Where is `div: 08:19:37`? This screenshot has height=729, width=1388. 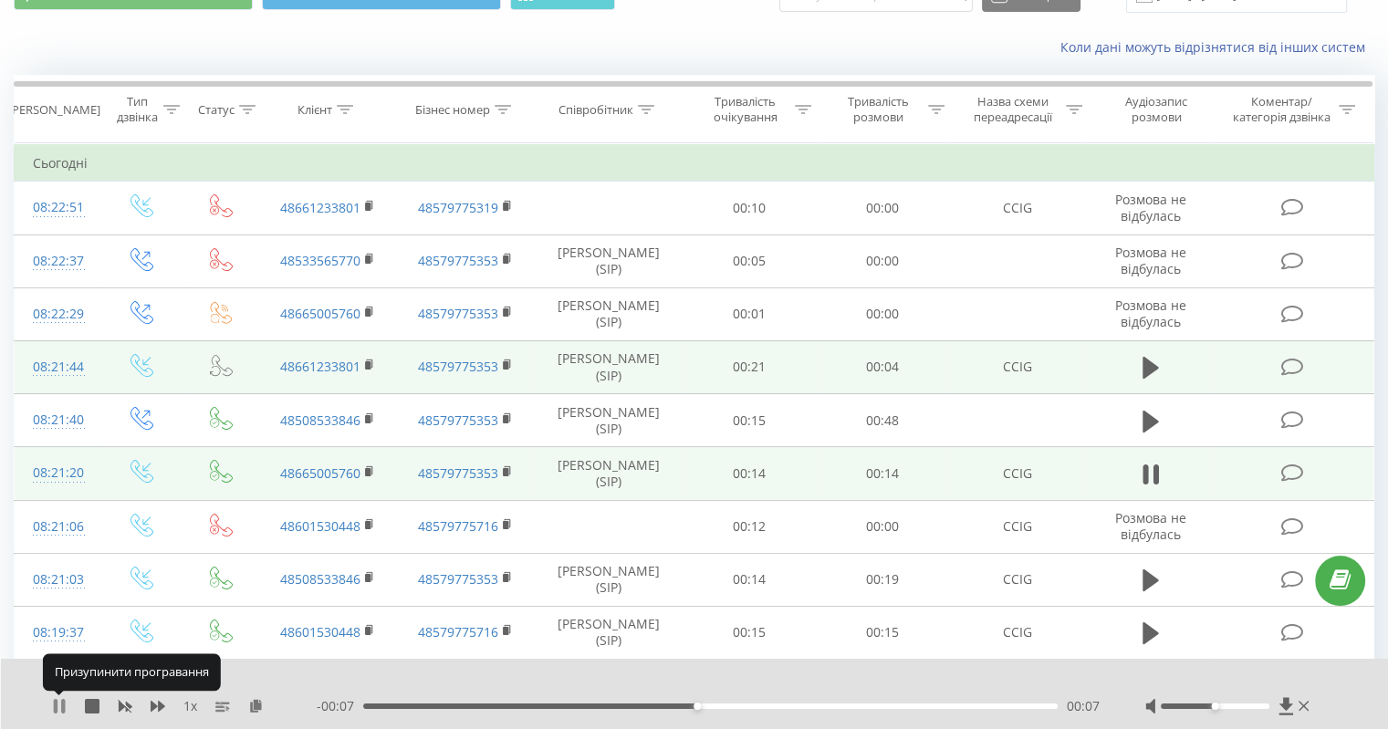
div: 08:19:37 is located at coordinates (57, 632).